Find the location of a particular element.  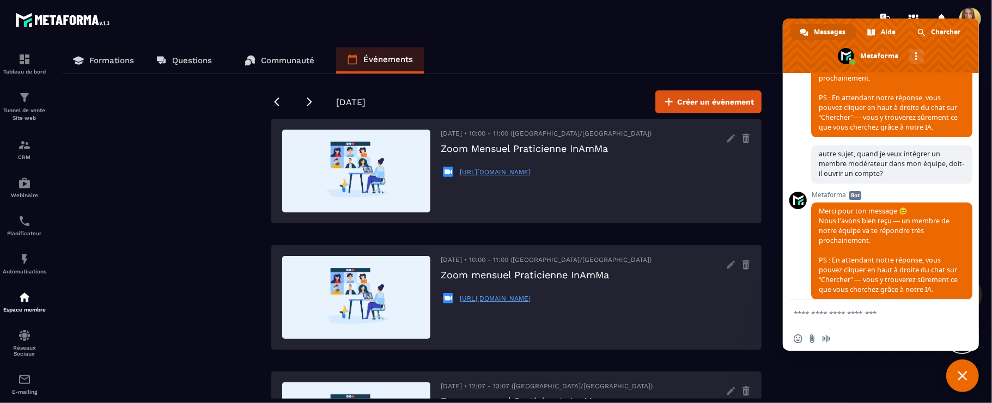

p: Communauté is located at coordinates (288, 60).